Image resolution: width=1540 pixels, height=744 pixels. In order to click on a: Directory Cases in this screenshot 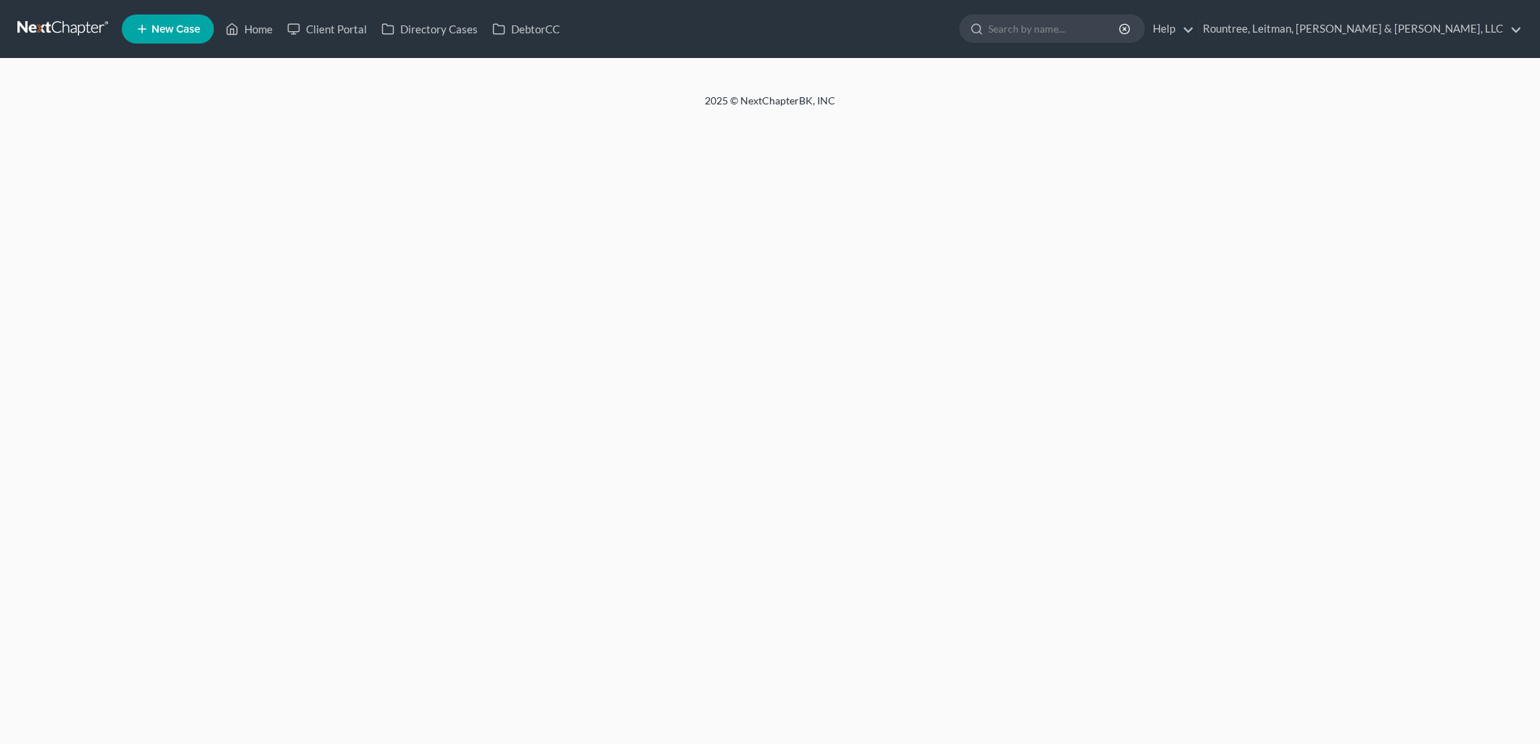, I will do `click(429, 29)`.